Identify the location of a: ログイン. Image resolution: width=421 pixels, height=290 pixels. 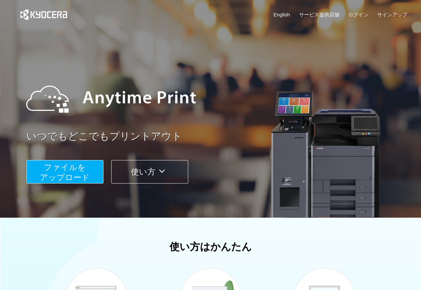
(359, 14).